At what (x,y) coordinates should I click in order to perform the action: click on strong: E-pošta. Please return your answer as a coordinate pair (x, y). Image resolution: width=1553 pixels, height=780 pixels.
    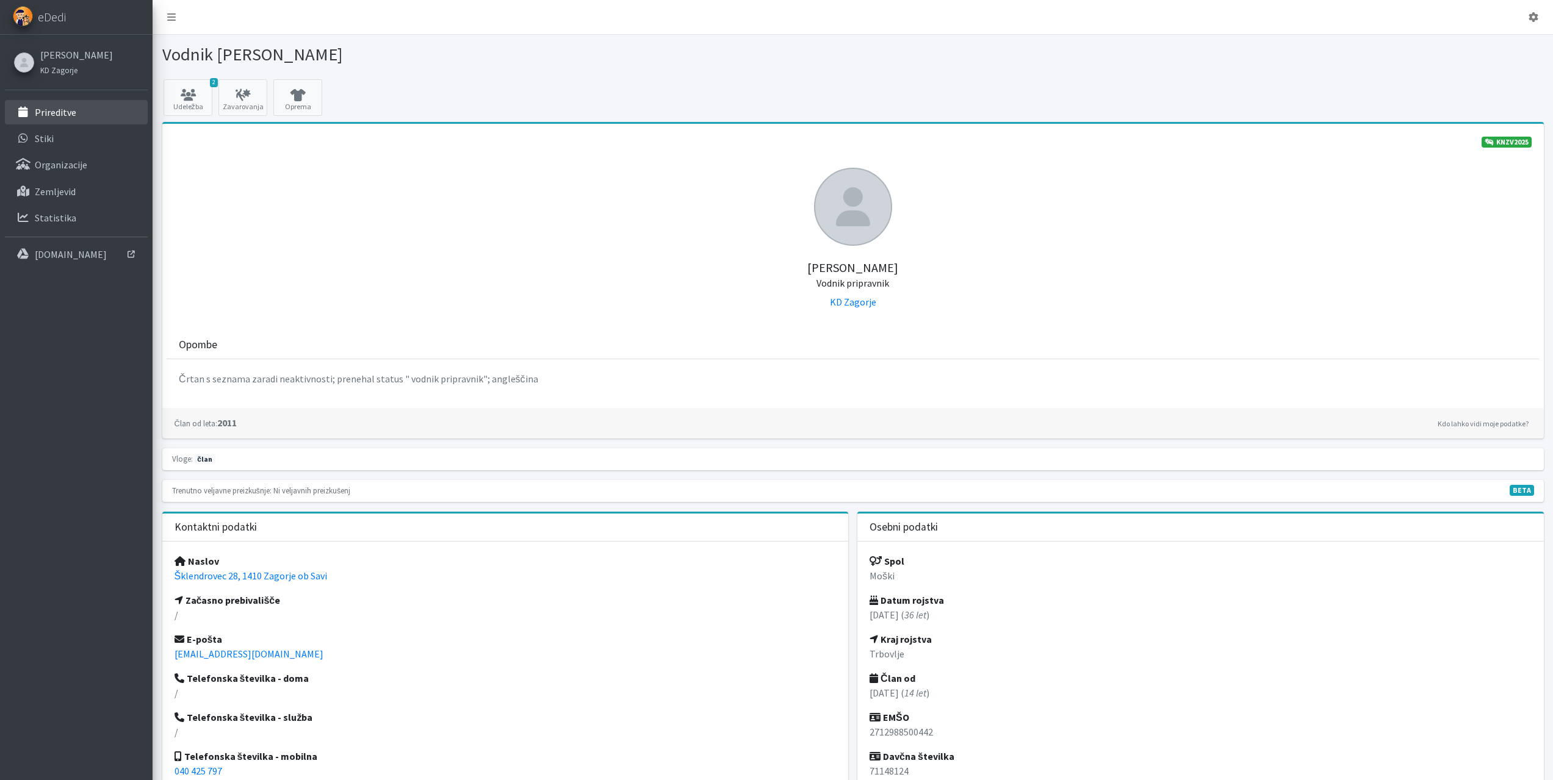
    Looking at the image, I should click on (198, 639).